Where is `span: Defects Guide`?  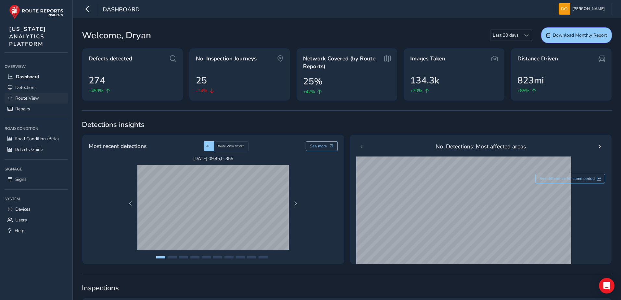 span: Defects Guide is located at coordinates (29, 149).